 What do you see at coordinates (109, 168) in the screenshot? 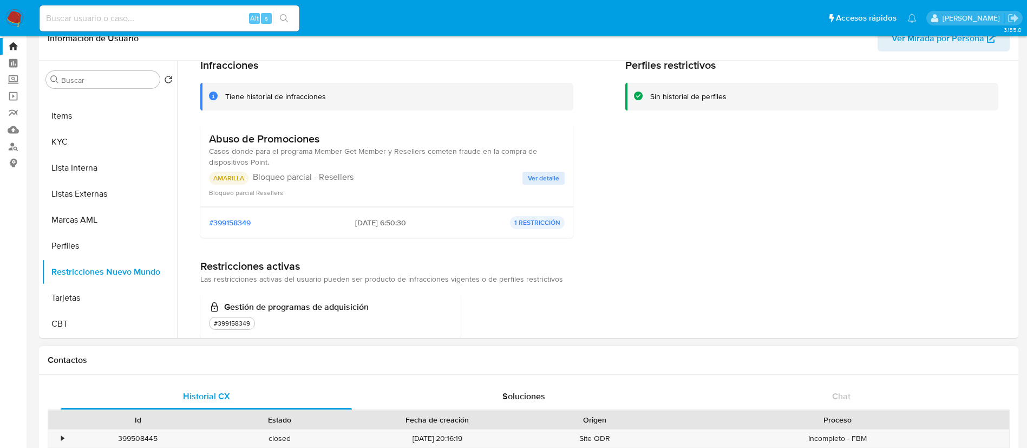
I see `button: Lista Interna` at bounding box center [109, 168].